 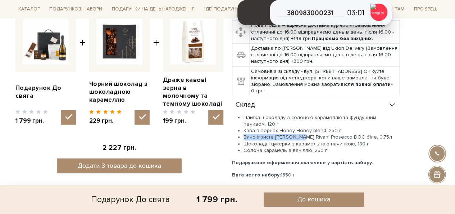 I want to click on li: Кава в зернах Honey Honey blend, 250 г, so click(x=322, y=130).